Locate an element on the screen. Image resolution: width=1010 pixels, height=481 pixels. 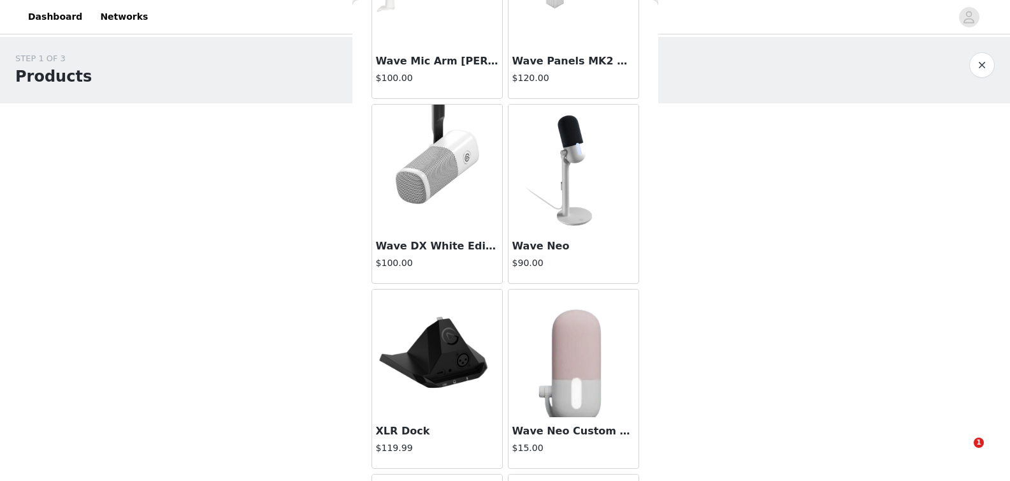
div: STEP 1 OF 3 is located at coordinates (54, 59).